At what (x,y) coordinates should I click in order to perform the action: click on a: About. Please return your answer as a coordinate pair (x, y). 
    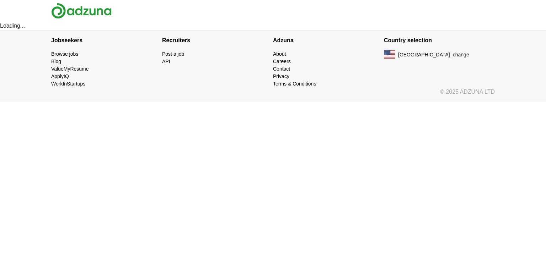
    Looking at the image, I should click on (279, 54).